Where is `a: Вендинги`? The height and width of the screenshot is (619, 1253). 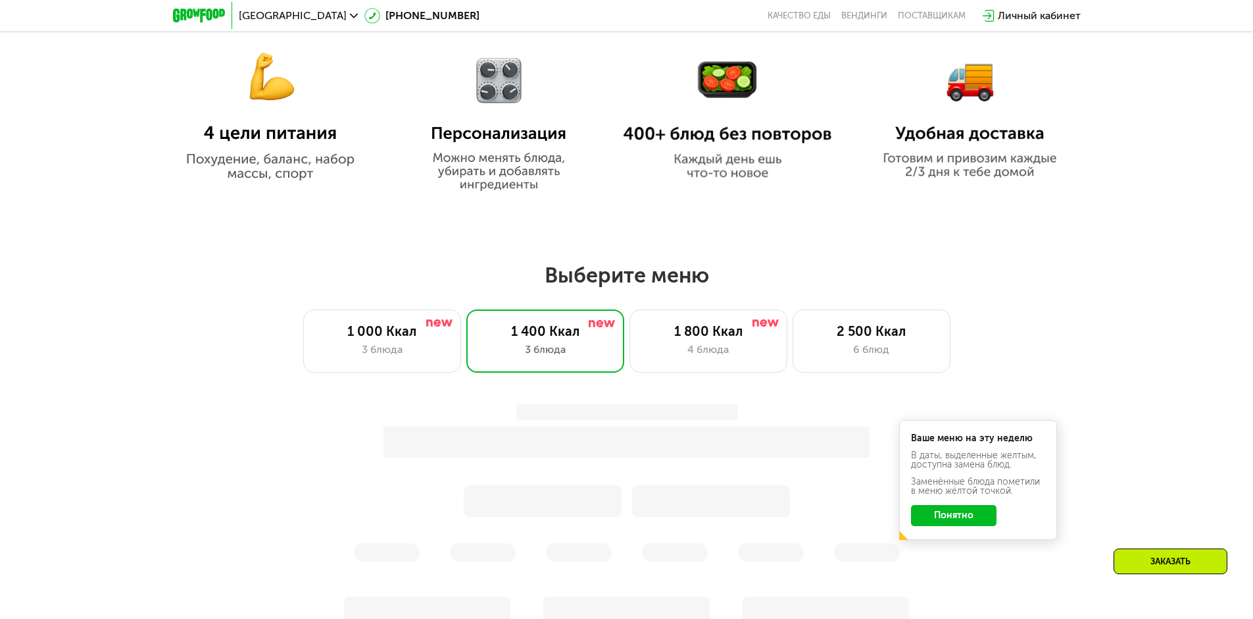 a: Вендинги is located at coordinates (865, 16).